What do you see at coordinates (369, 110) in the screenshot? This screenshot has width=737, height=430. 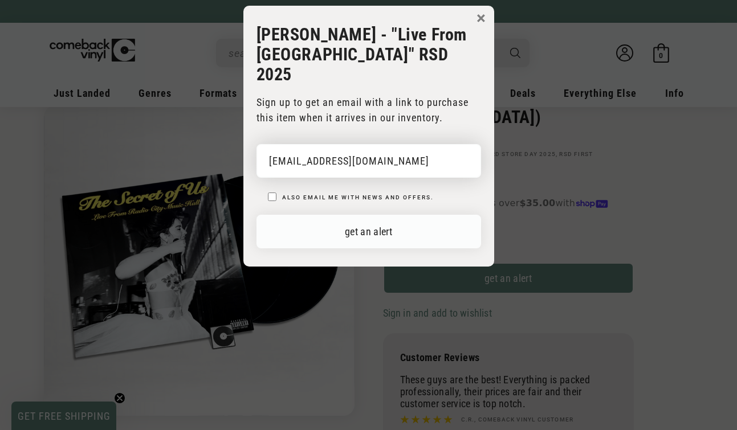 I see `p: Sign up to get an email with a link to purchase this item when it arrives in our inventory.` at bounding box center [369, 110].